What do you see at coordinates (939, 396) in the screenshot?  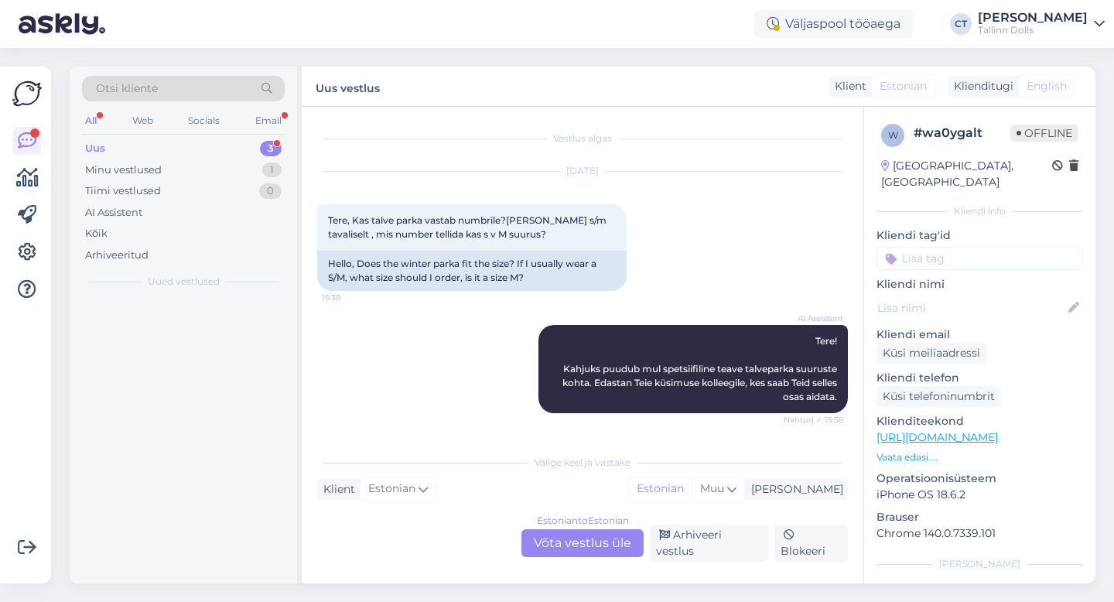 I see `div: Küsi telefoninumbrit` at bounding box center [939, 396].